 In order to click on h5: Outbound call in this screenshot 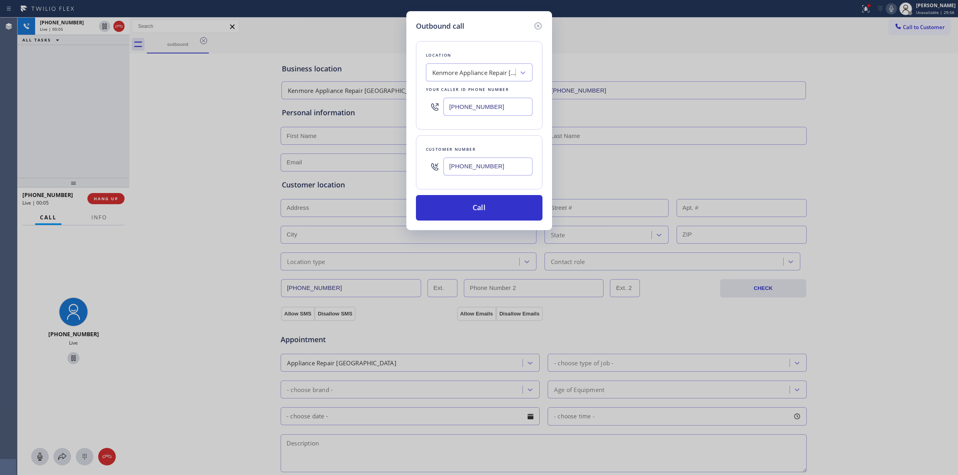, I will do `click(440, 26)`.